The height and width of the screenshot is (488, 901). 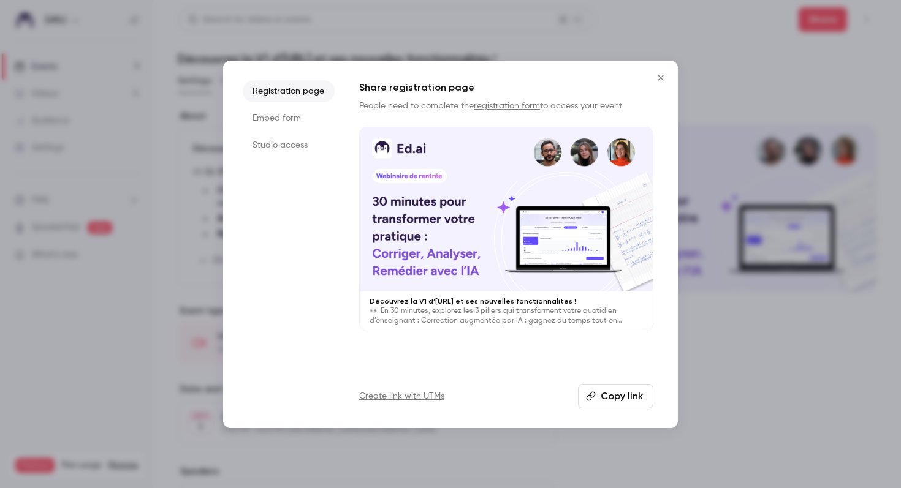 I want to click on p: 👀 En 30 minutes, explorez les 3 piliers qui transforment votre quotidien d’enseignant : Correctio..., so click(x=506, y=316).